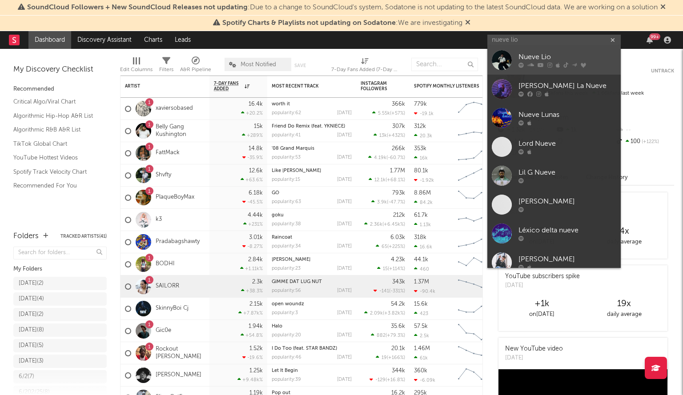 The height and width of the screenshot is (395, 683). Describe the element at coordinates (258, 126) in the screenshot. I see `div: 15k` at that location.